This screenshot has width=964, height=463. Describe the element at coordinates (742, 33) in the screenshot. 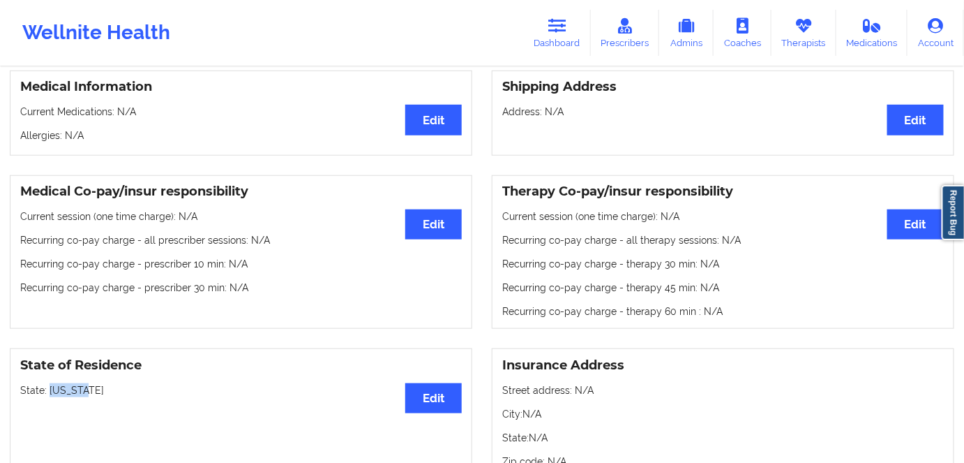

I see `a: Coaches` at that location.